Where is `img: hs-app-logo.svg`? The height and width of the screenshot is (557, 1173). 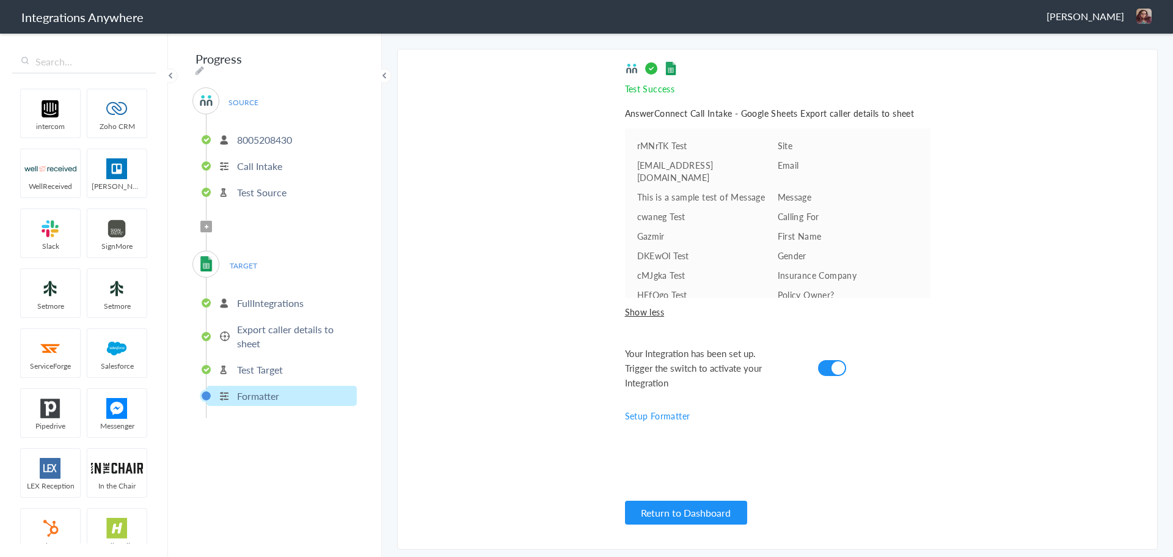
img: hs-app-logo.svg is located at coordinates (117, 528).